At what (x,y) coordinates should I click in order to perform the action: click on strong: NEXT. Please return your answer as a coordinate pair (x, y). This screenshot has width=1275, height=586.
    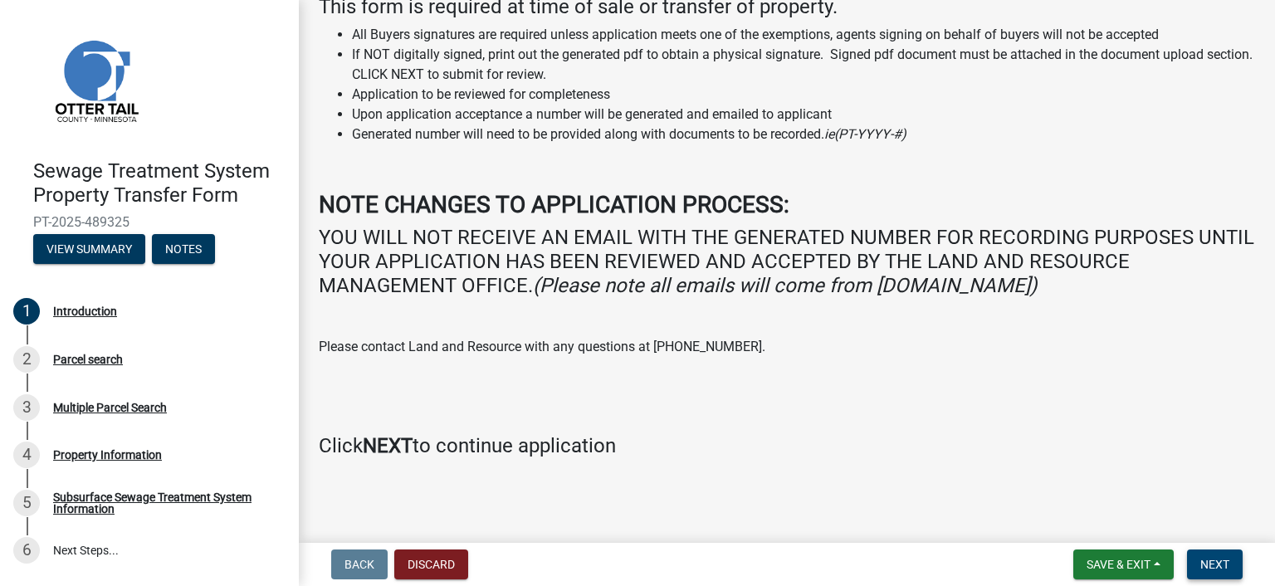
    Looking at the image, I should click on (388, 446).